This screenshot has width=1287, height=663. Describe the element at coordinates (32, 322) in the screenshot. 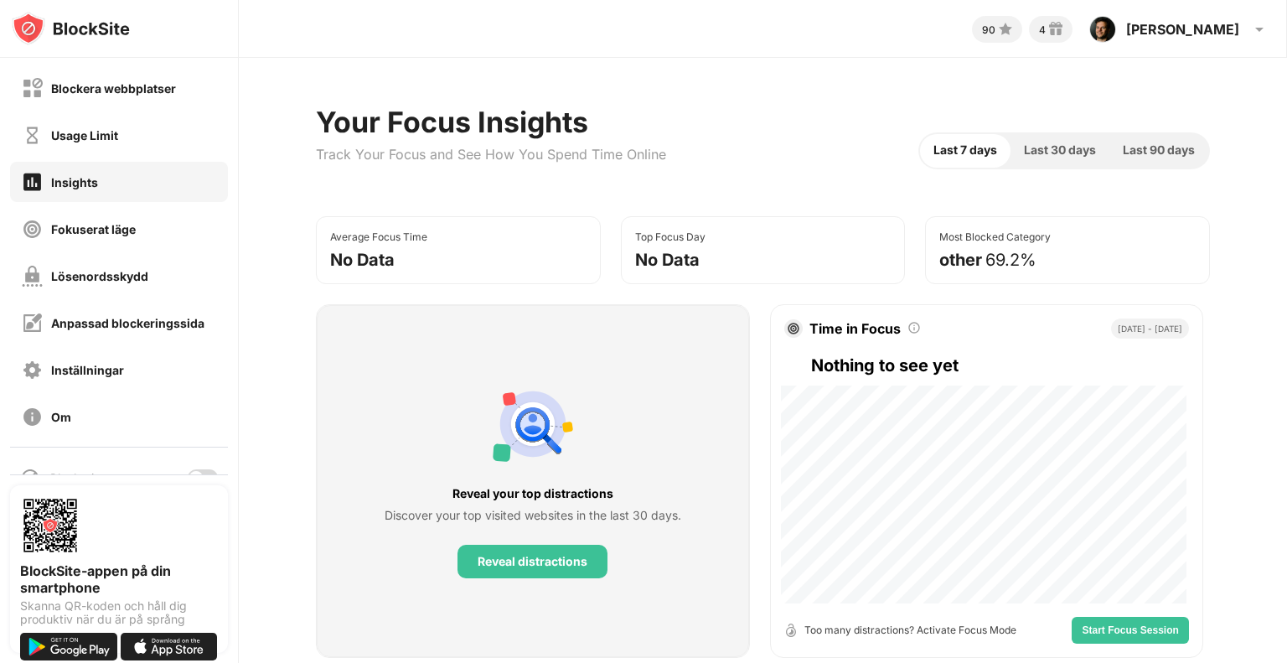

I see `img: customize-block-page-off.svg` at that location.